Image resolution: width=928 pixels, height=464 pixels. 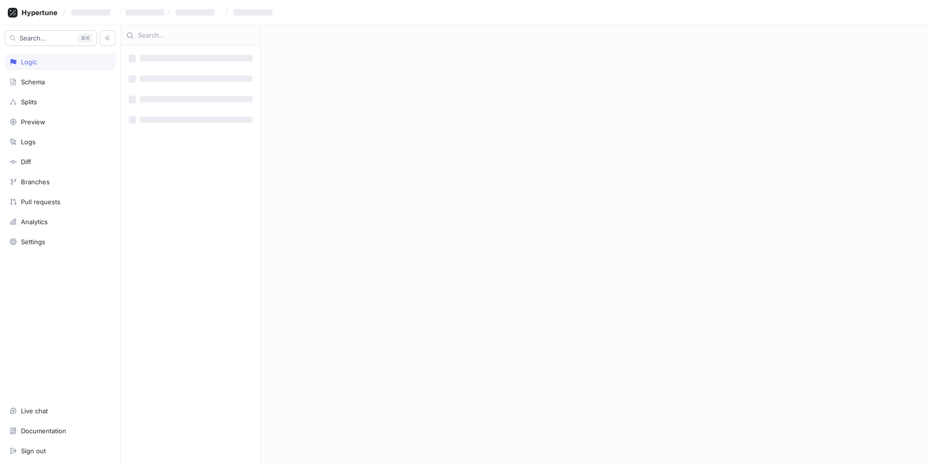 What do you see at coordinates (29, 102) in the screenshot?
I see `div: Splits` at bounding box center [29, 102].